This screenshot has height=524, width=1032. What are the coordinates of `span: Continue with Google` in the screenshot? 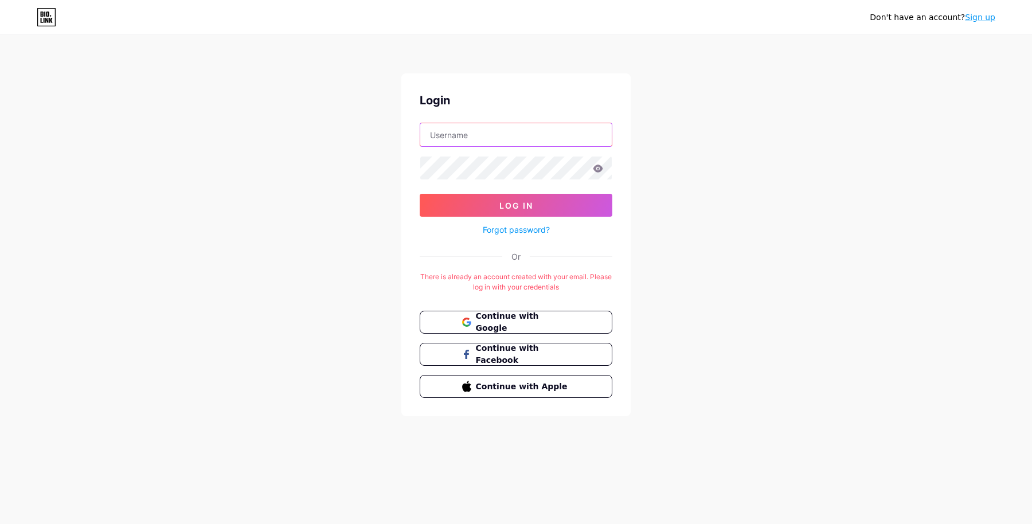 It's located at (523, 322).